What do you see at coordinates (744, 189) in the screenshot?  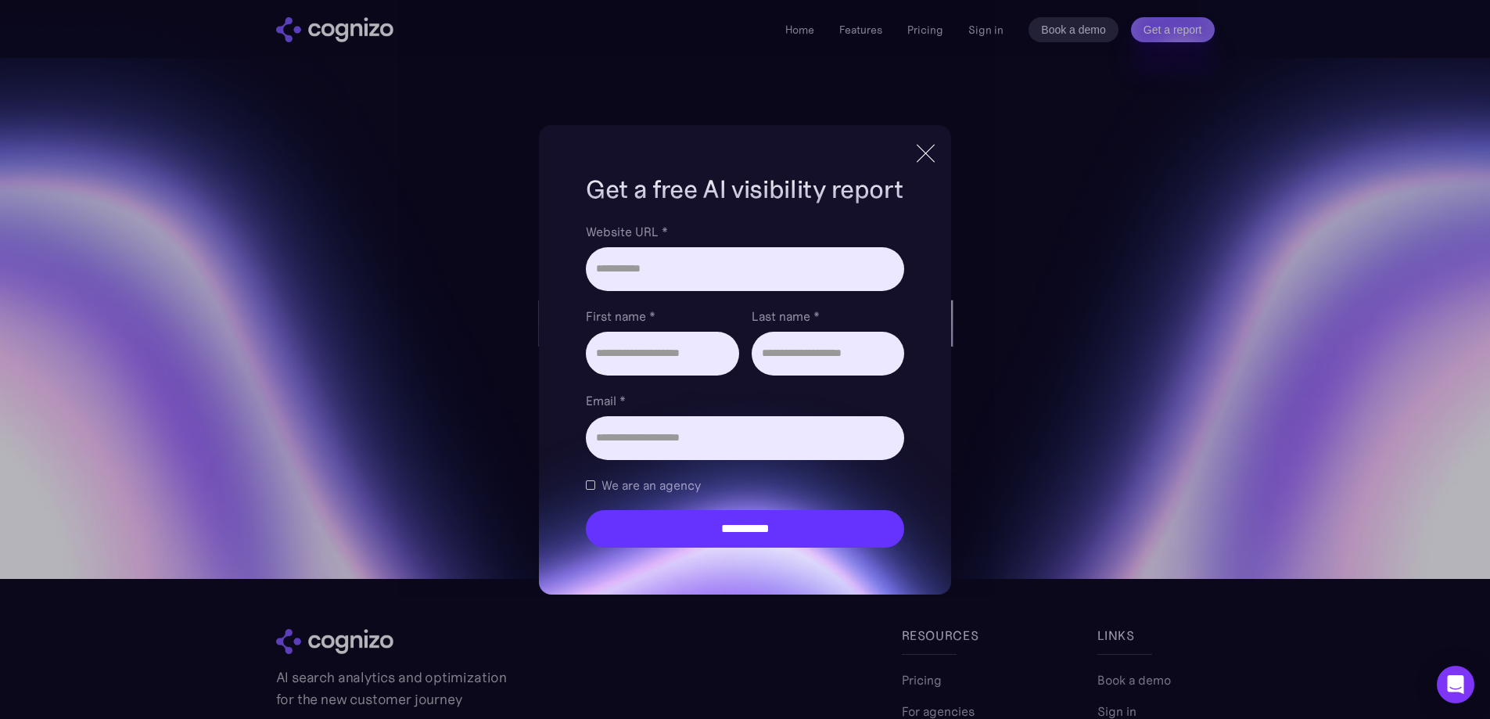 I see `h1: Get a free AI visibility report` at bounding box center [744, 189].